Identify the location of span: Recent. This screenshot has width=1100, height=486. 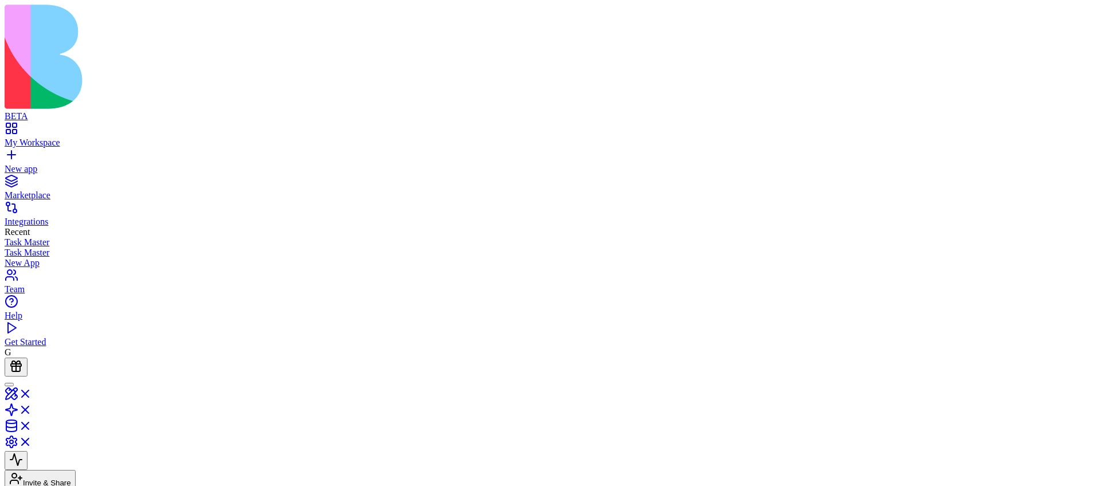
(17, 231).